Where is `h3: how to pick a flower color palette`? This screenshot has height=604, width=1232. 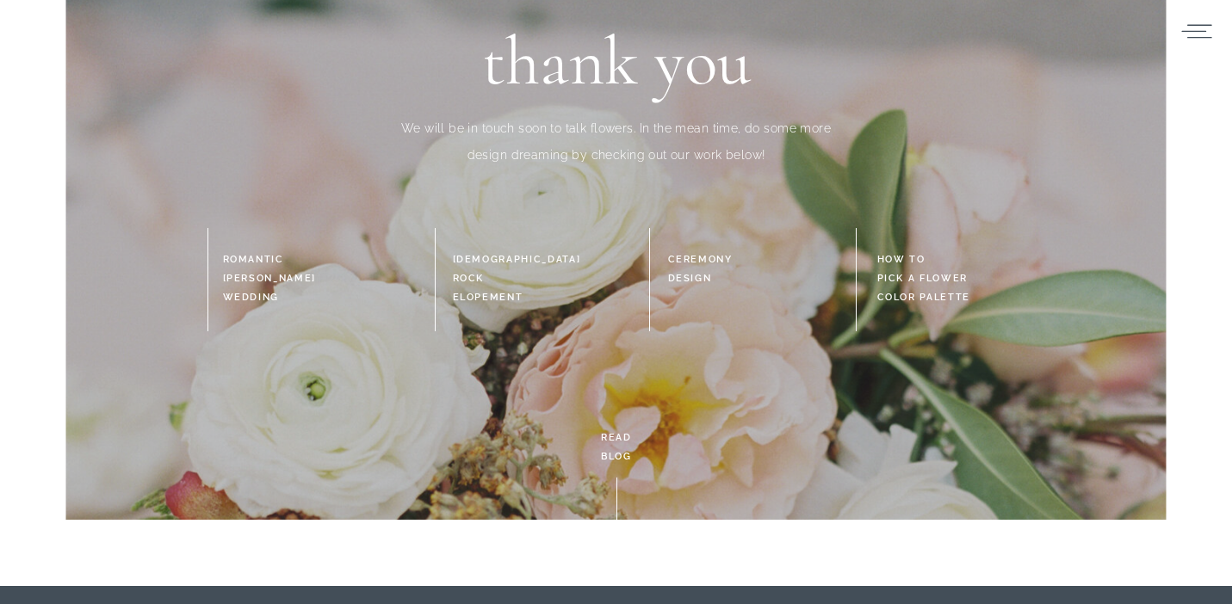 h3: how to pick a flower color palette is located at coordinates (950, 280).